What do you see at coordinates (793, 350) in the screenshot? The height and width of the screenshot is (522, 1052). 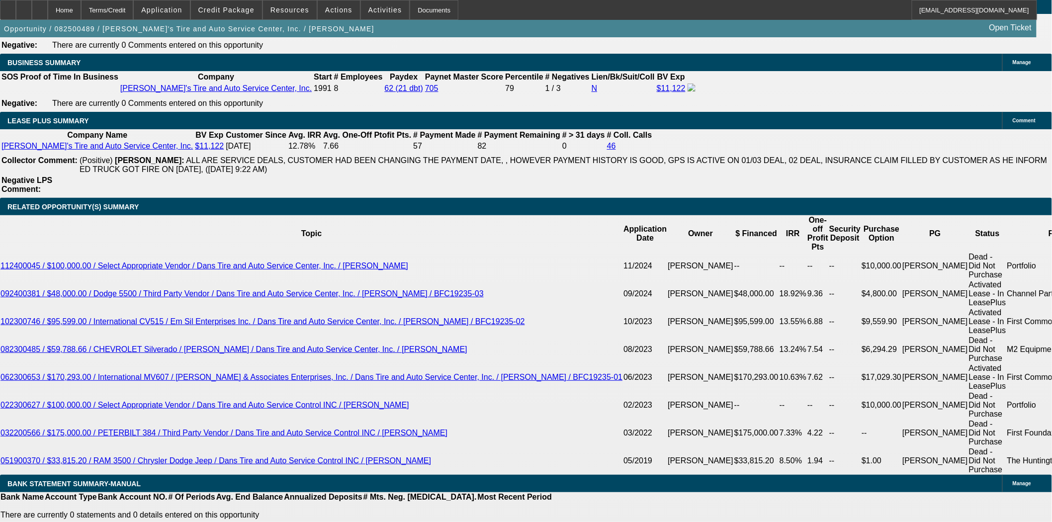 I see `td: 13.24%` at bounding box center [793, 350].